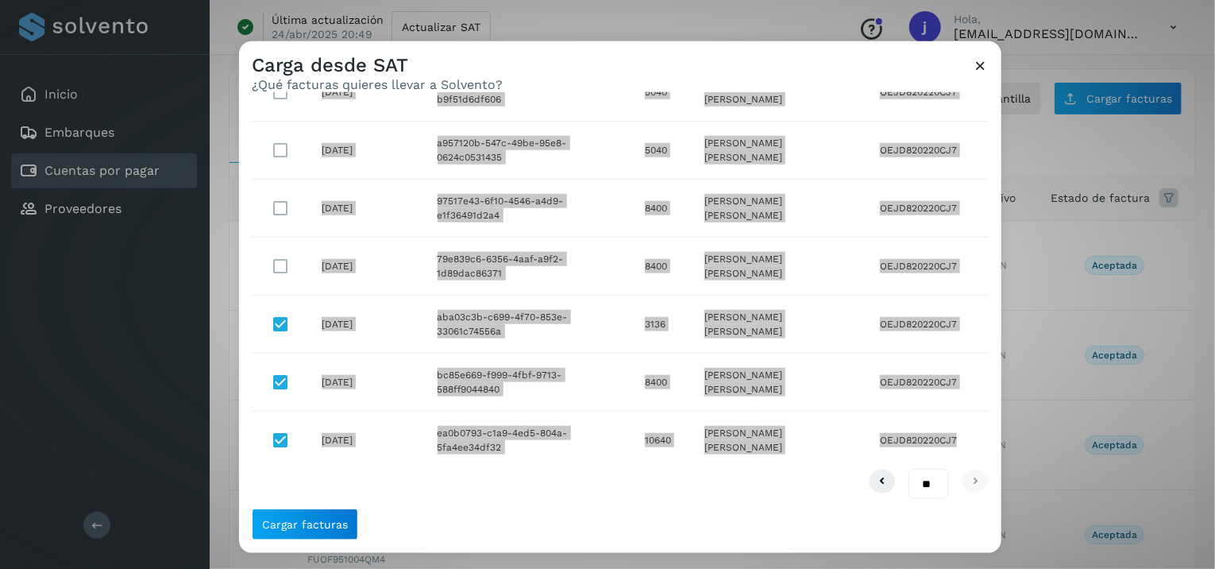  What do you see at coordinates (662, 440) in the screenshot?
I see `td: 10640` at bounding box center [662, 440].